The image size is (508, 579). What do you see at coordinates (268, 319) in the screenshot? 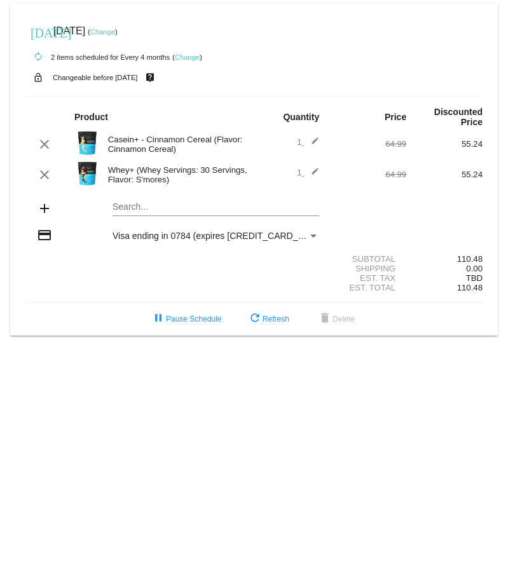
I see `span: Refresh` at bounding box center [268, 319].